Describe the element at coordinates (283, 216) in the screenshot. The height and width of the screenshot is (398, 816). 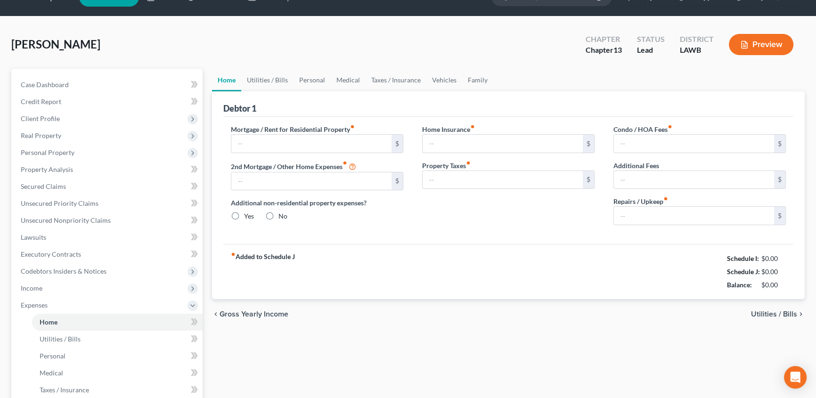
I see `label: No` at that location.